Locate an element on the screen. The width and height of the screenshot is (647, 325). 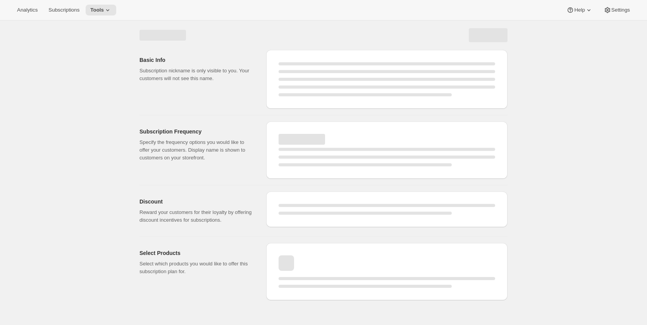
h2: Discount is located at coordinates (196, 202).